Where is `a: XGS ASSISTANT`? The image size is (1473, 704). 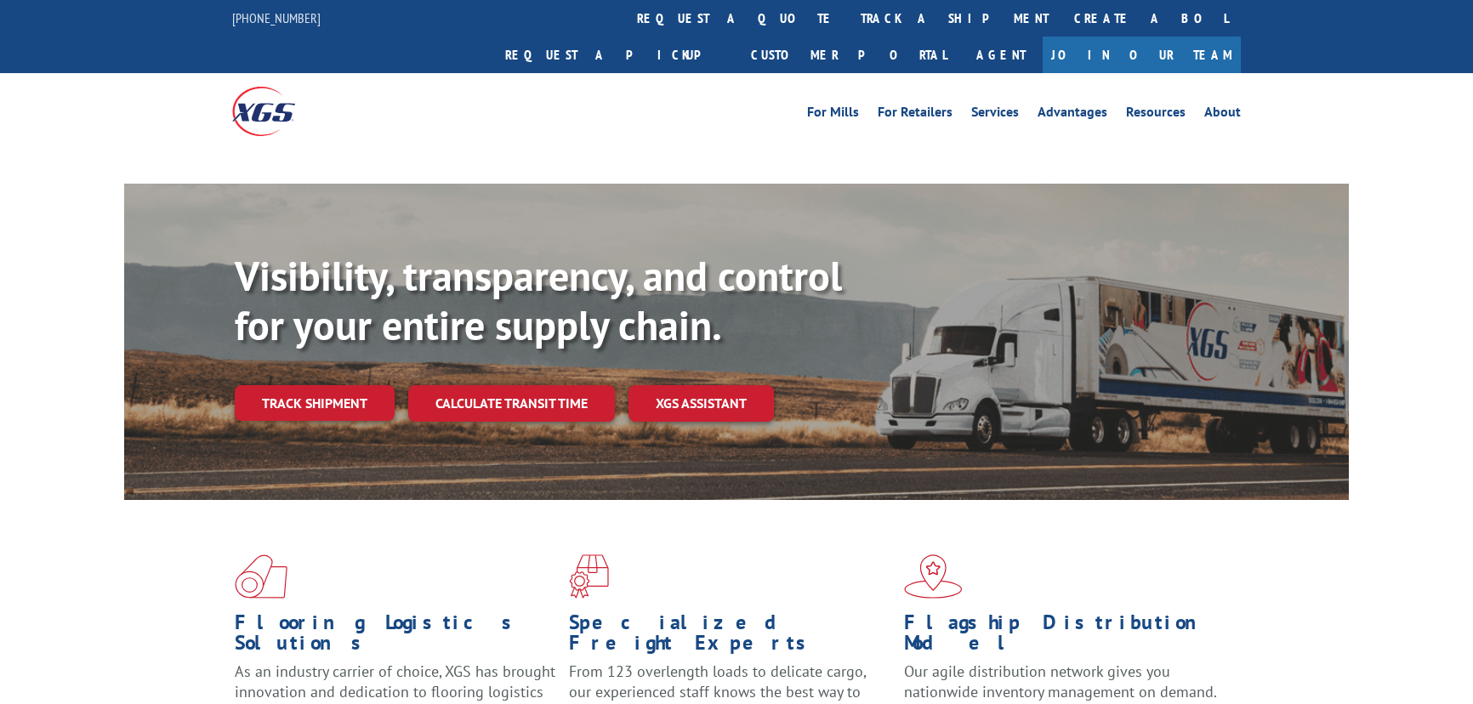
a: XGS ASSISTANT is located at coordinates (701, 403).